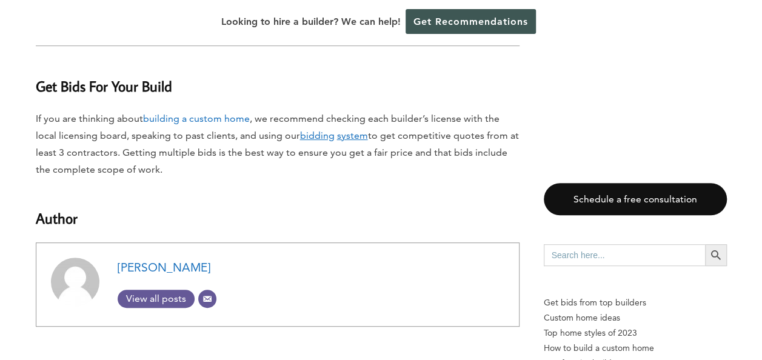  Describe the element at coordinates (104, 86) in the screenshot. I see `b: Get Bids For Your Build` at that location.